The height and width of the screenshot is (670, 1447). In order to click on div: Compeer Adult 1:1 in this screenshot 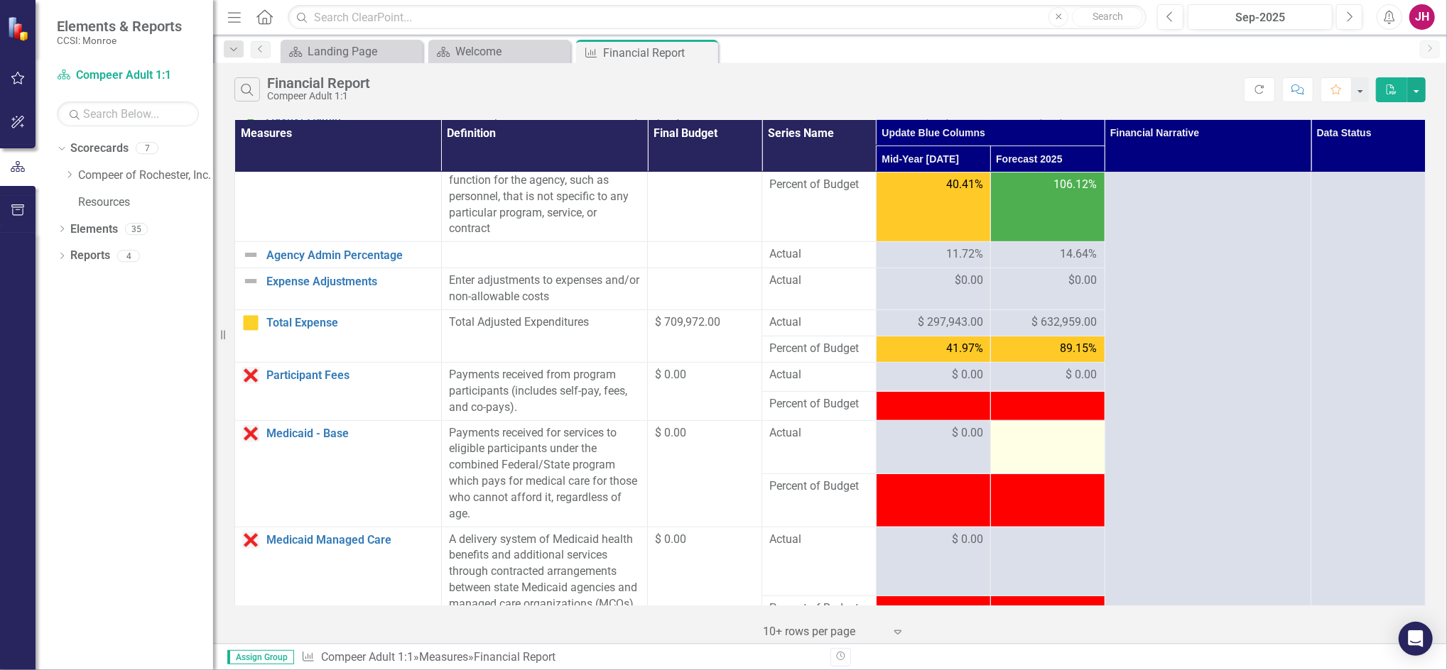, I will do `click(318, 96)`.